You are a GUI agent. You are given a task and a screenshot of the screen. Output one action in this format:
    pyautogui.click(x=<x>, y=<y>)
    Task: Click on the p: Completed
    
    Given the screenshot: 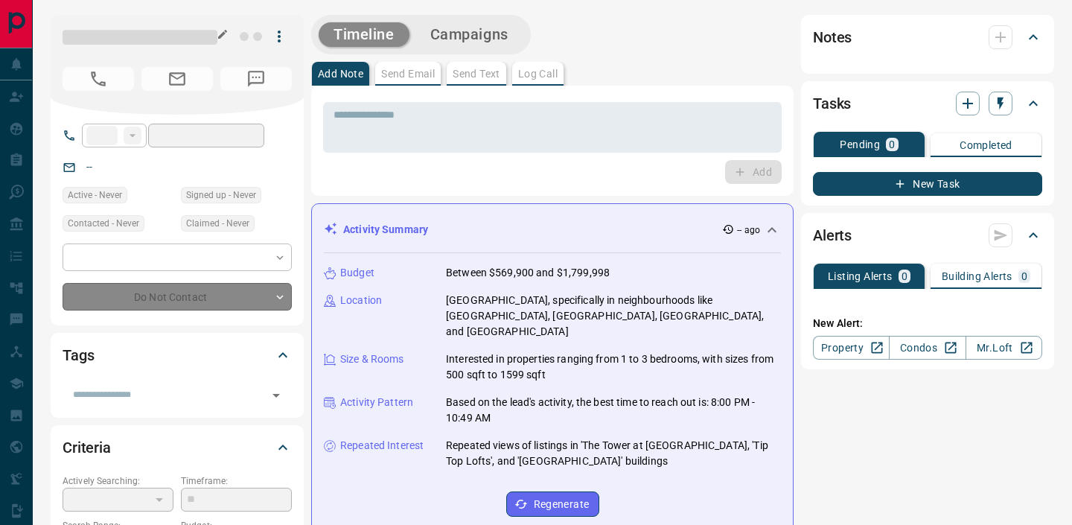 What is the action you would take?
    pyautogui.click(x=986, y=145)
    